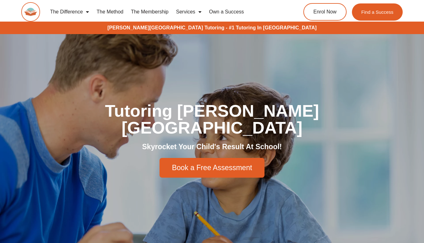 The image size is (424, 243). Describe the element at coordinates (212, 168) in the screenshot. I see `span: Book a Free Assessment` at that location.